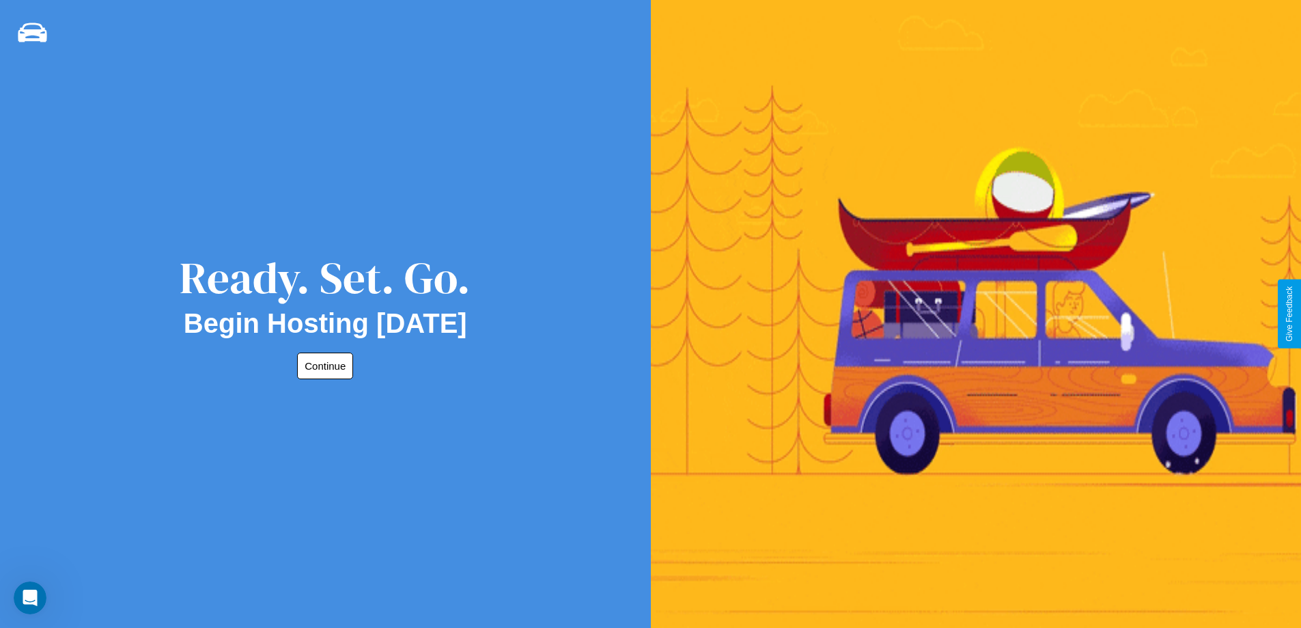  What do you see at coordinates (325, 365) in the screenshot?
I see `button: Continue` at bounding box center [325, 365].